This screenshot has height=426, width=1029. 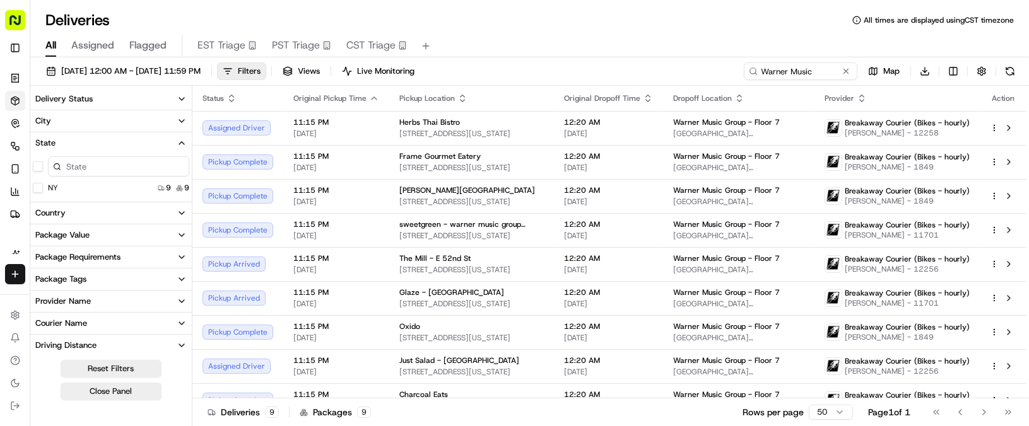 What do you see at coordinates (409, 327) in the screenshot?
I see `span: Oxido` at bounding box center [409, 327].